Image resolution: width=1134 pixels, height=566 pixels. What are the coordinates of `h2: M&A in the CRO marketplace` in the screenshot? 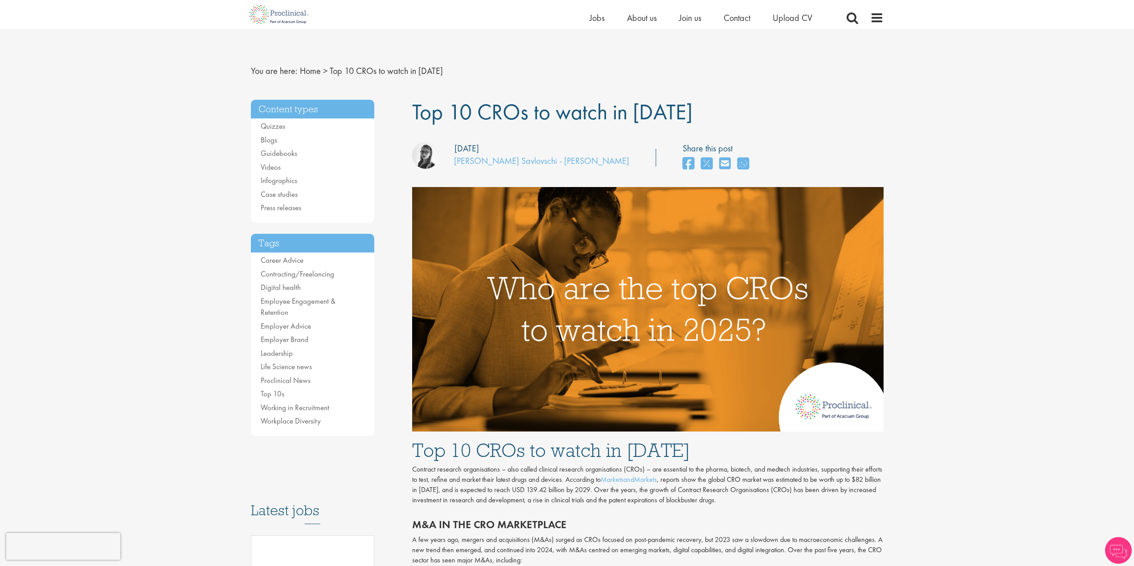 It's located at (648, 525).